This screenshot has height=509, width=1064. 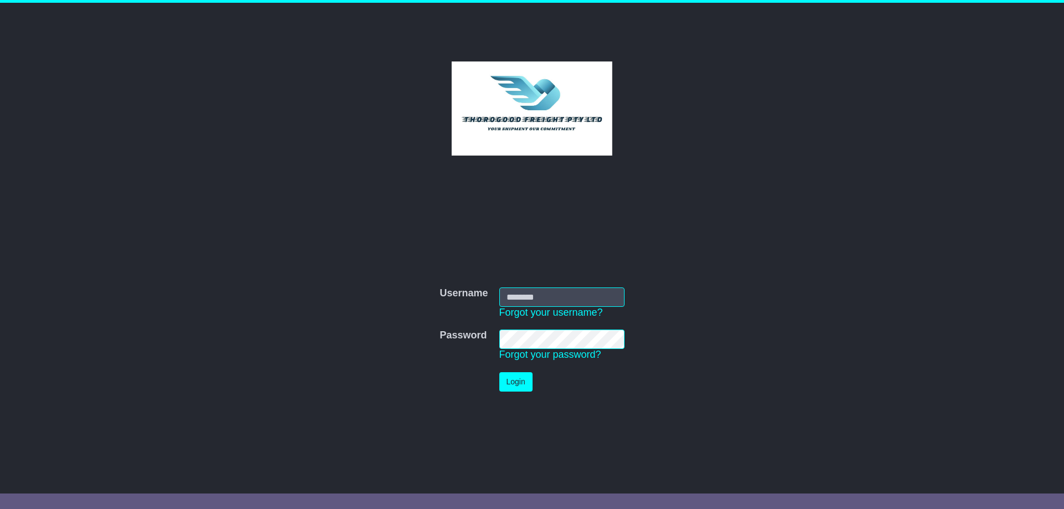 I want to click on label: Password, so click(x=463, y=336).